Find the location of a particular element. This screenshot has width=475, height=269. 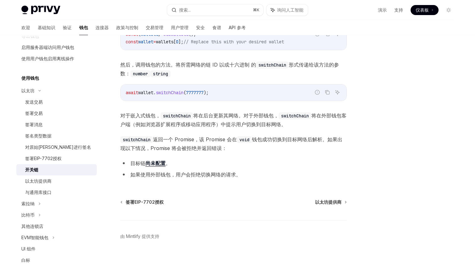

button: 报告错误代码 is located at coordinates (317, 92).